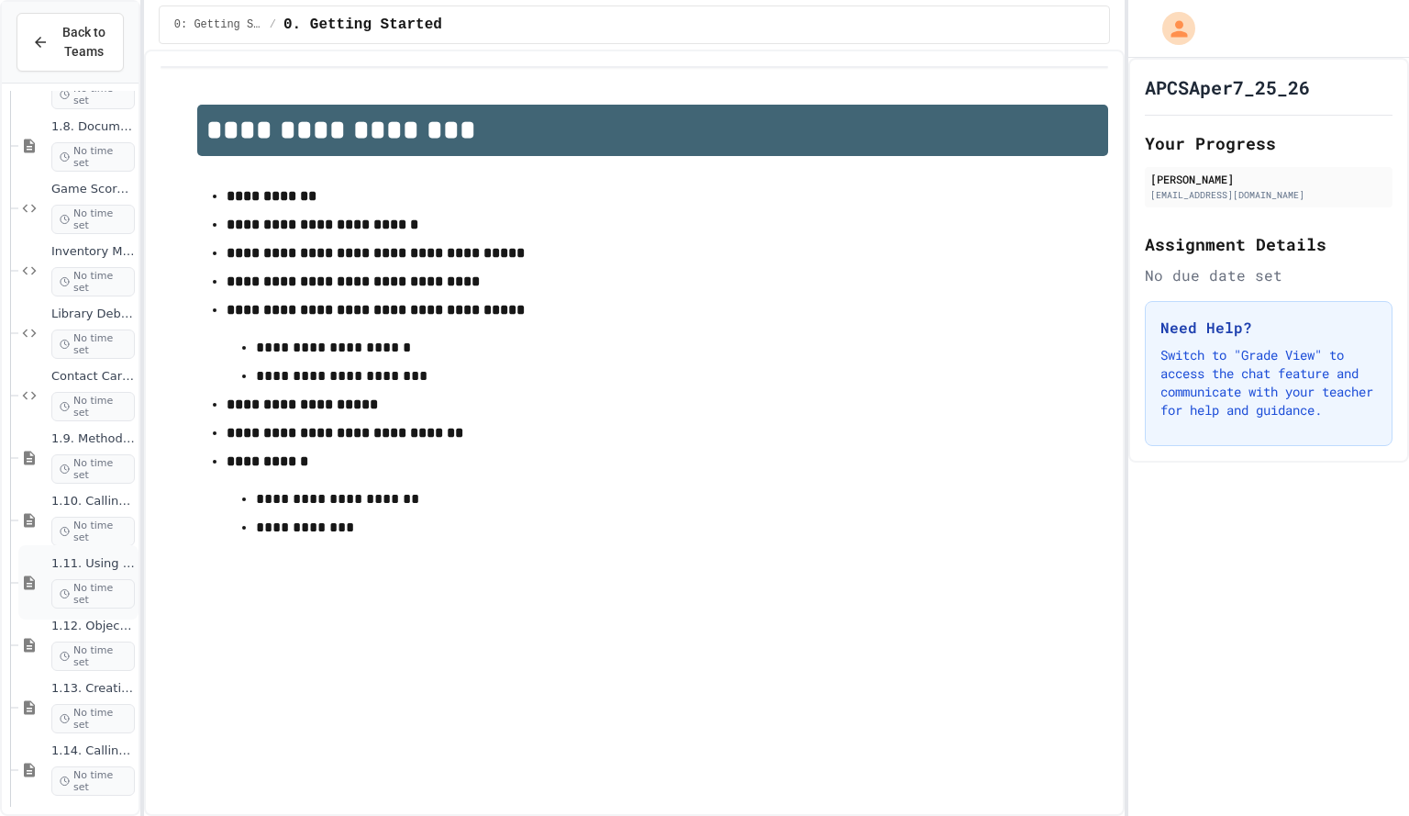 The width and height of the screenshot is (1409, 816). I want to click on span: 0: Getting Started, so click(218, 25).